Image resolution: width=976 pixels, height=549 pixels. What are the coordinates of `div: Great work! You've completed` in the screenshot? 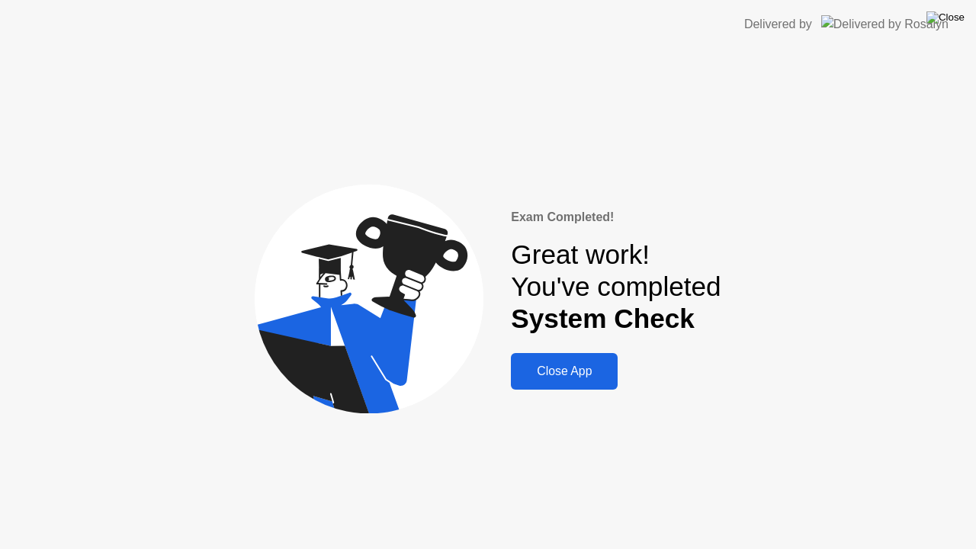 It's located at (616, 287).